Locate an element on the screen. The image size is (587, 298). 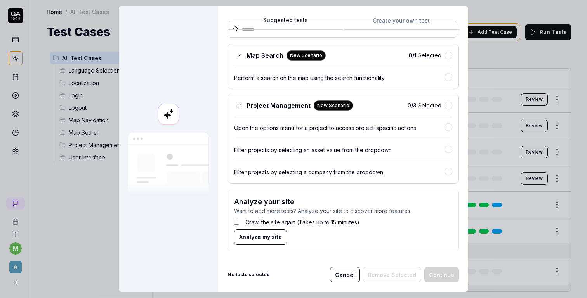
h3: Analyze your site is located at coordinates (343, 201).